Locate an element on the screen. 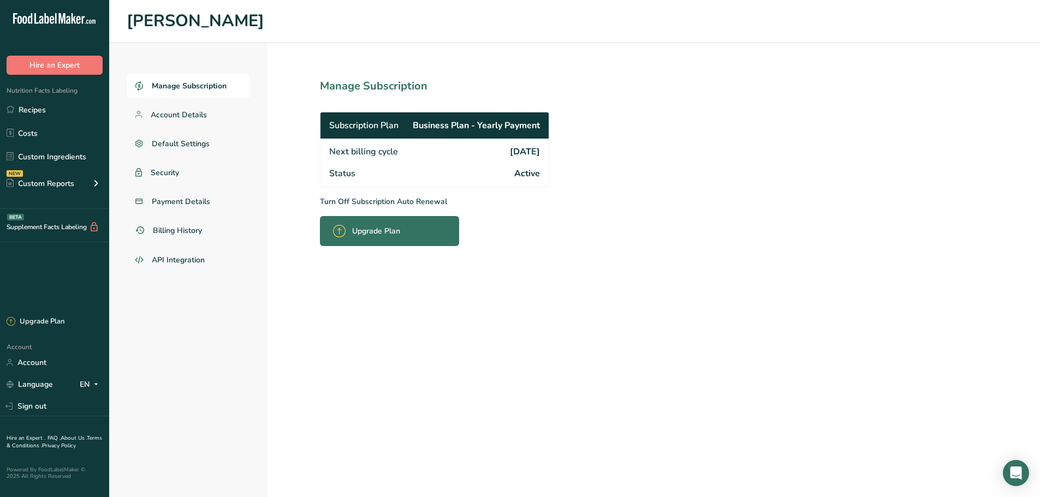 Image resolution: width=1040 pixels, height=497 pixels. a: Security is located at coordinates (188, 173).